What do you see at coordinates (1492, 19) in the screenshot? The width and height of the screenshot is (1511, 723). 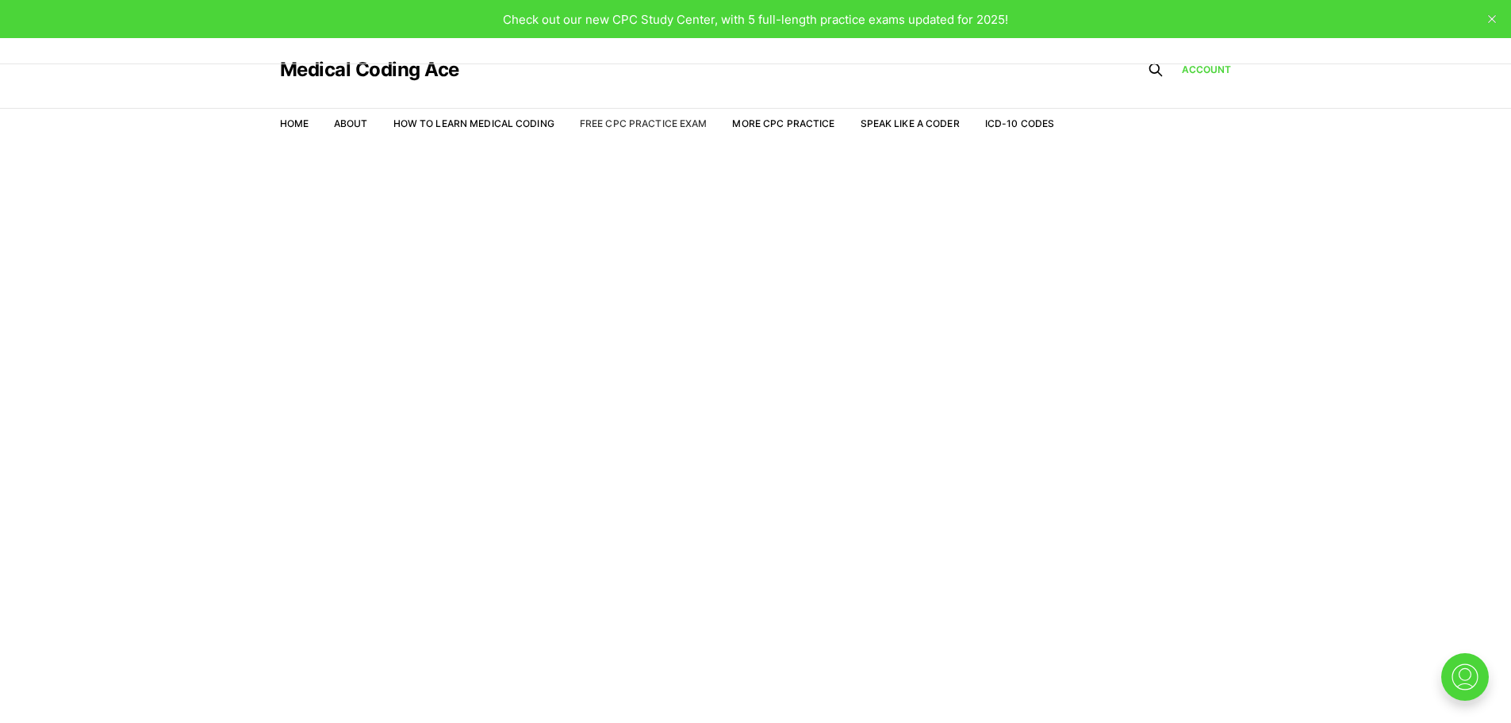 I see `button: close` at bounding box center [1492, 19].